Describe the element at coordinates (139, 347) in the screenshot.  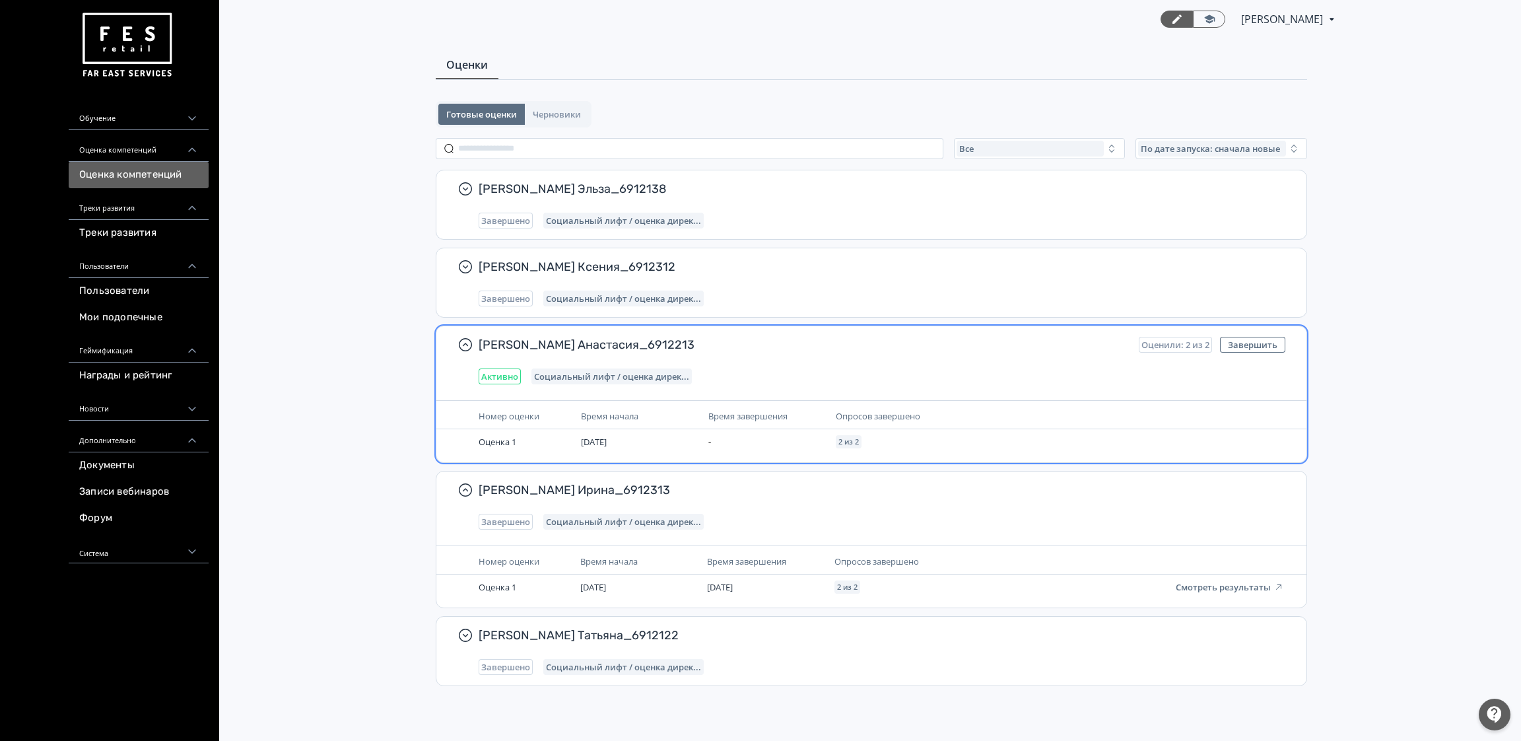
I see `div: Геймификация` at that location.